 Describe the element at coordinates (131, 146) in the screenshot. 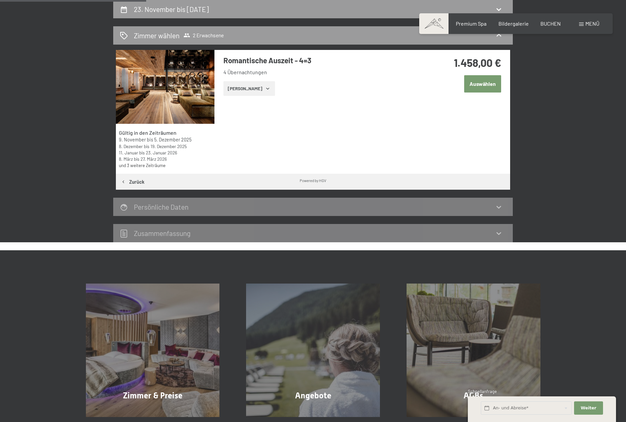

I see `time: 08.12.2025` at that location.